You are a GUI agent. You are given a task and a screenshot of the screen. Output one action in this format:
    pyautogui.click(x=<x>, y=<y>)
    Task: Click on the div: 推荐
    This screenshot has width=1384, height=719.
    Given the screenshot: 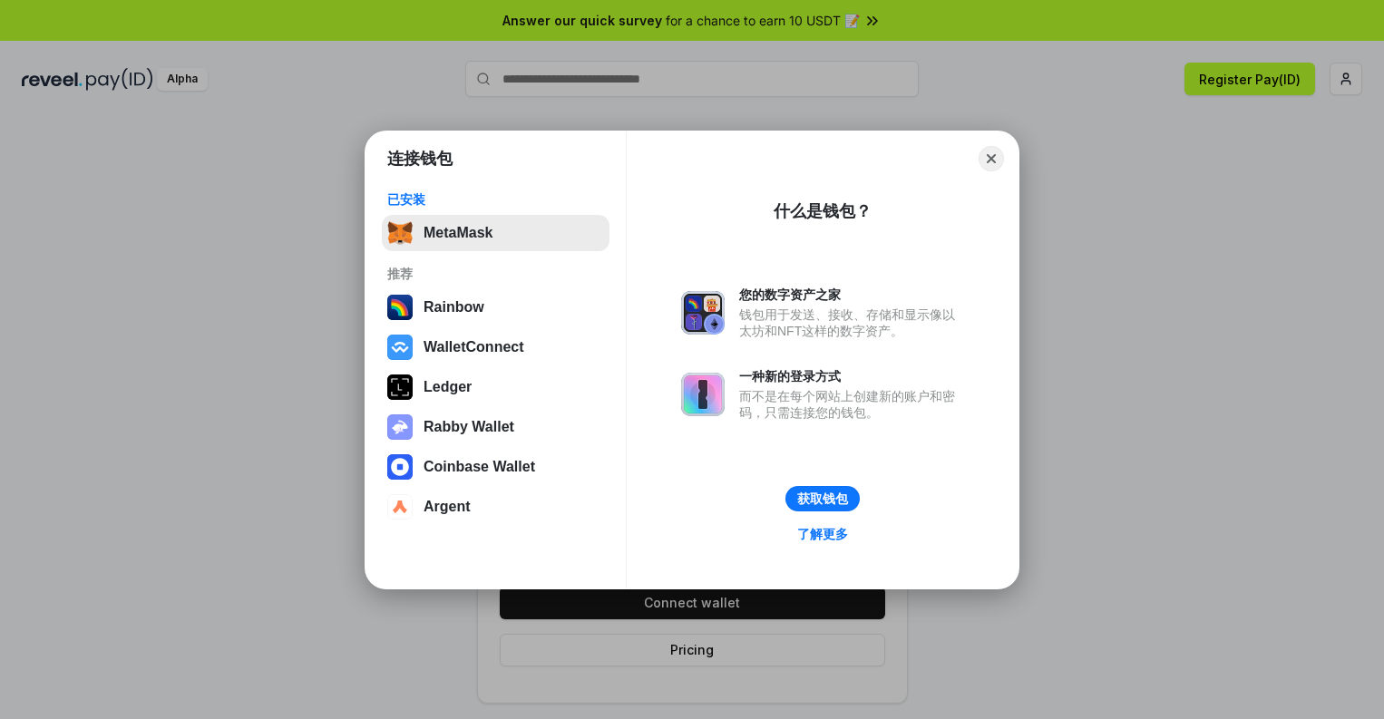 What is the action you would take?
    pyautogui.click(x=495, y=274)
    